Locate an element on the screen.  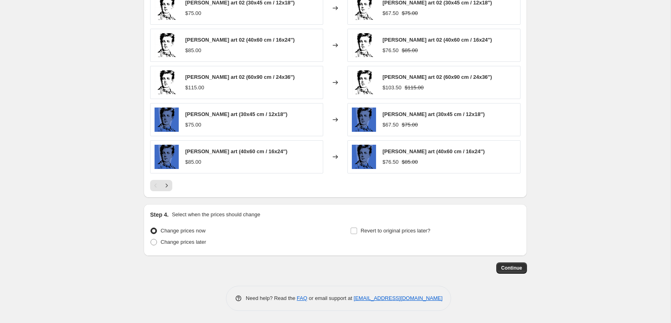
span: Need help? Read the is located at coordinates (271, 298).